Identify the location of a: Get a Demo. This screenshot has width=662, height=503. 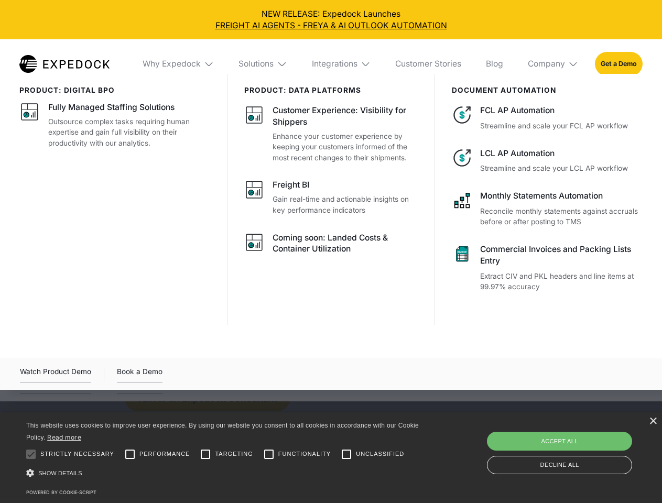
(618, 63).